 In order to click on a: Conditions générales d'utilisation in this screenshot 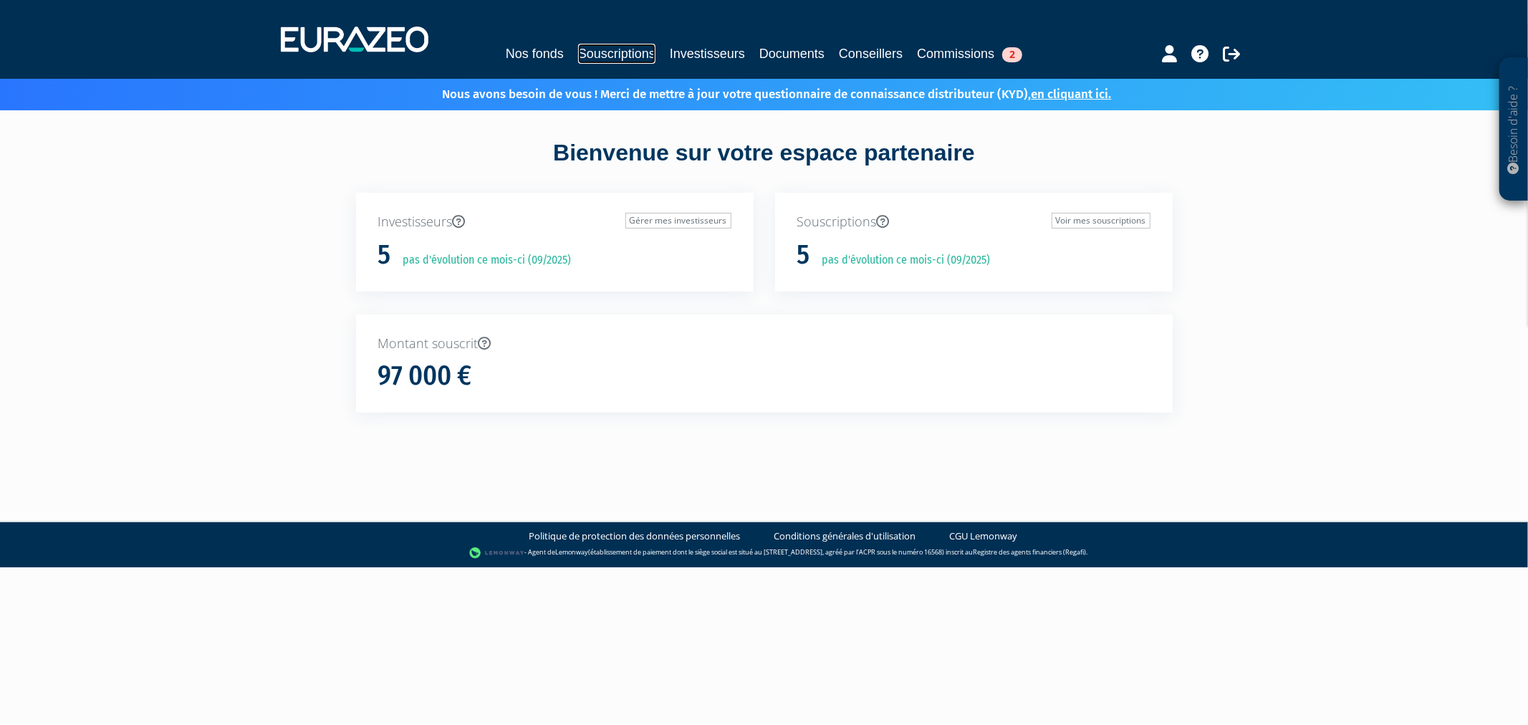, I will do `click(844, 536)`.